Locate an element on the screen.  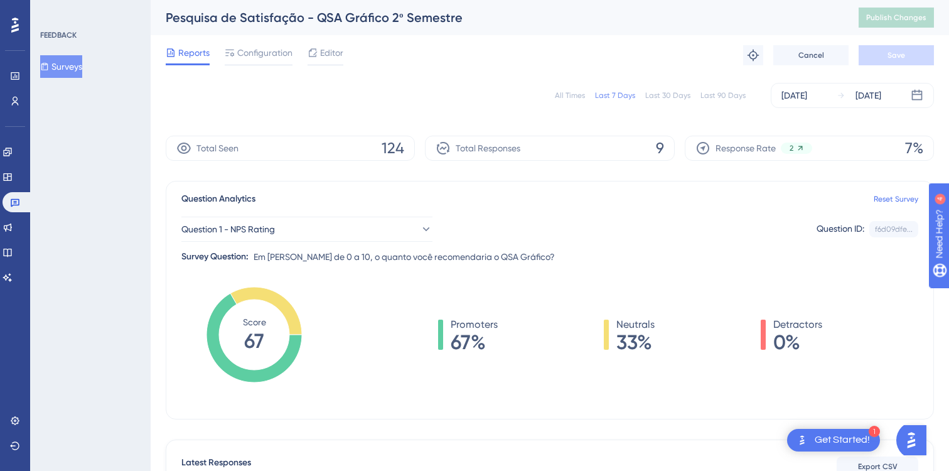
div: Last 30 Days is located at coordinates (668, 95).